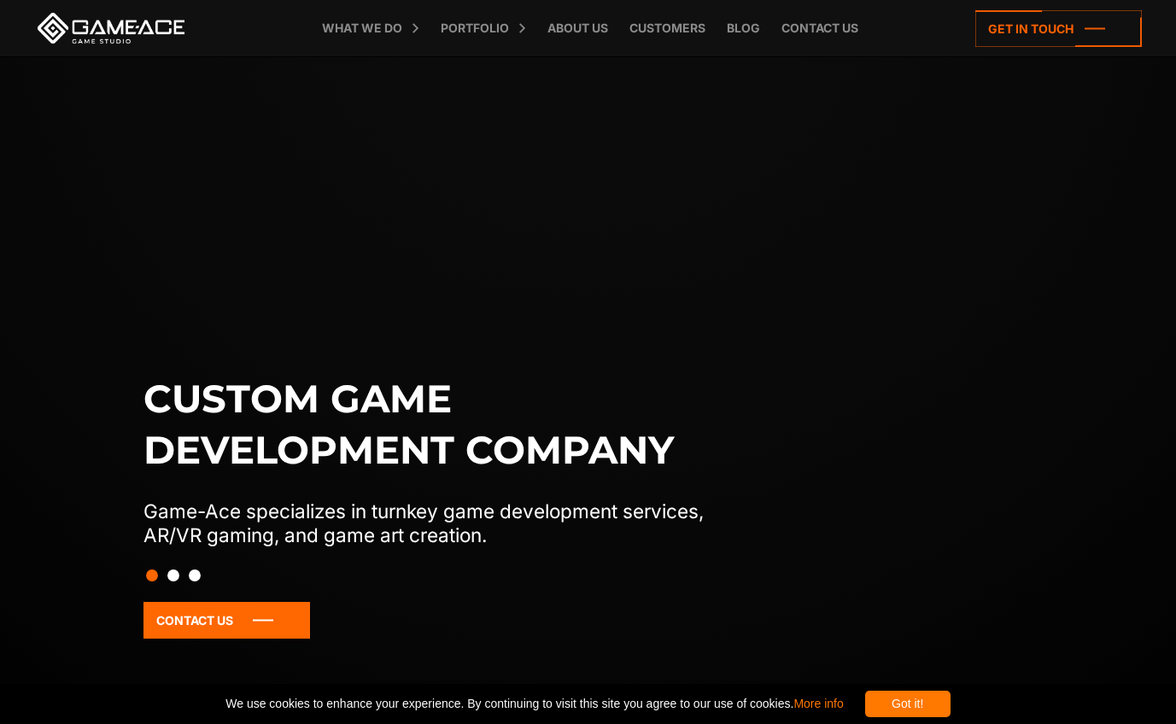  I want to click on h1: Custom game development company, so click(441, 424).